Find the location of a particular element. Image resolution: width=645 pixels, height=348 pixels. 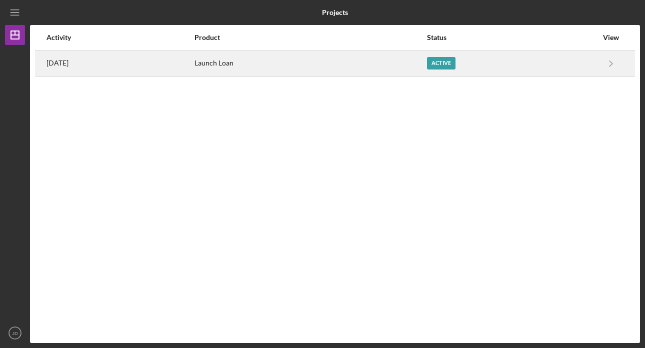

time: 2025-07-29 18:47 is located at coordinates (57, 63).